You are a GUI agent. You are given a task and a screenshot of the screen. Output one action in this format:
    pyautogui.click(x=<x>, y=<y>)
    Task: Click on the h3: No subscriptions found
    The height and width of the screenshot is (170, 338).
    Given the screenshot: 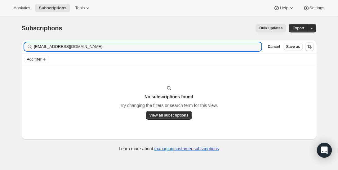 What is the action you would take?
    pyautogui.click(x=169, y=97)
    